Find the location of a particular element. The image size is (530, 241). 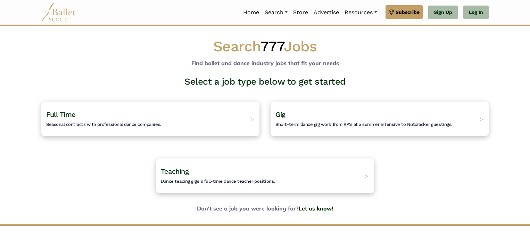

b: Don't see a job you were looking for? is located at coordinates (265, 209).